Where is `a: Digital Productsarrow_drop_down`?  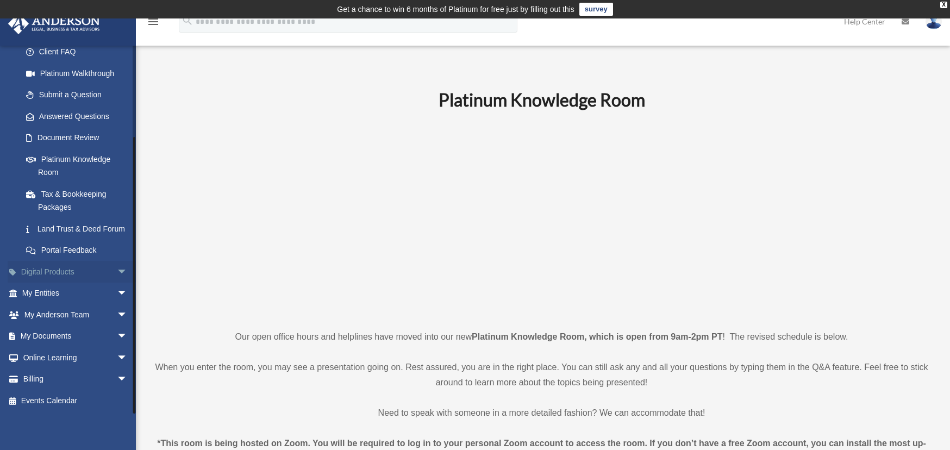 a: Digital Productsarrow_drop_down is located at coordinates (76, 272).